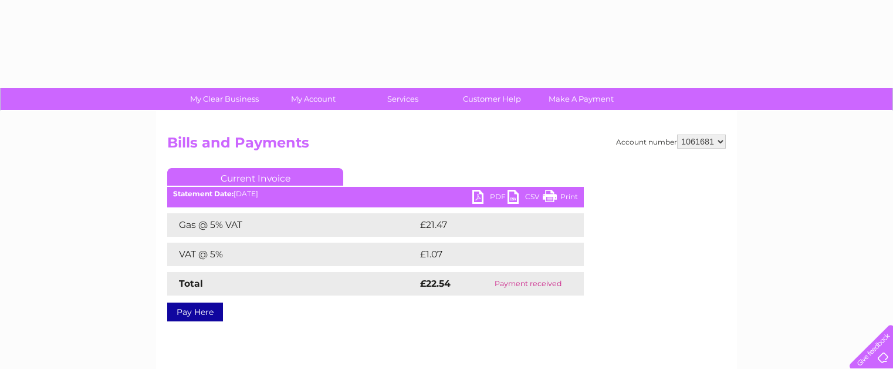  Describe the element at coordinates (292, 225) in the screenshot. I see `td: Gas @ 5% VAT` at that location.